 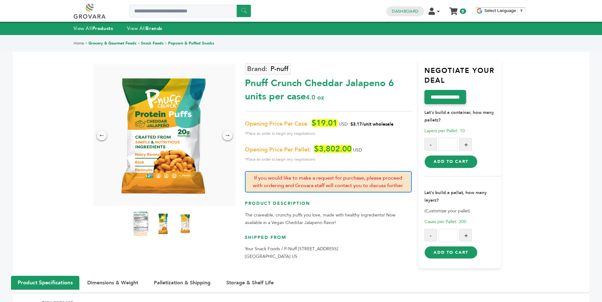 What do you see at coordinates (182, 283) in the screenshot?
I see `button: Palletization & Shipping` at bounding box center [182, 283].